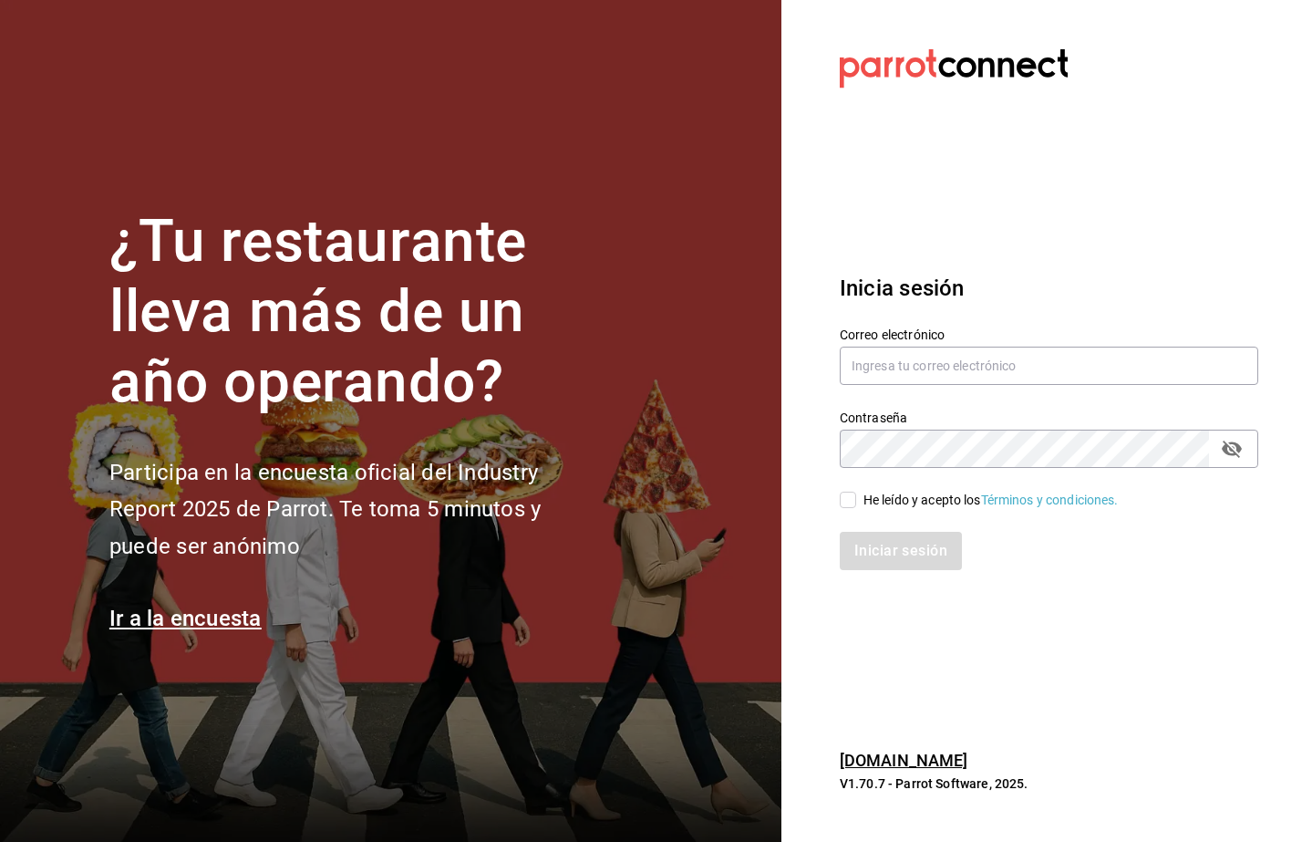 Image resolution: width=1302 pixels, height=842 pixels. I want to click on h3: Inicia sesión, so click(1049, 288).